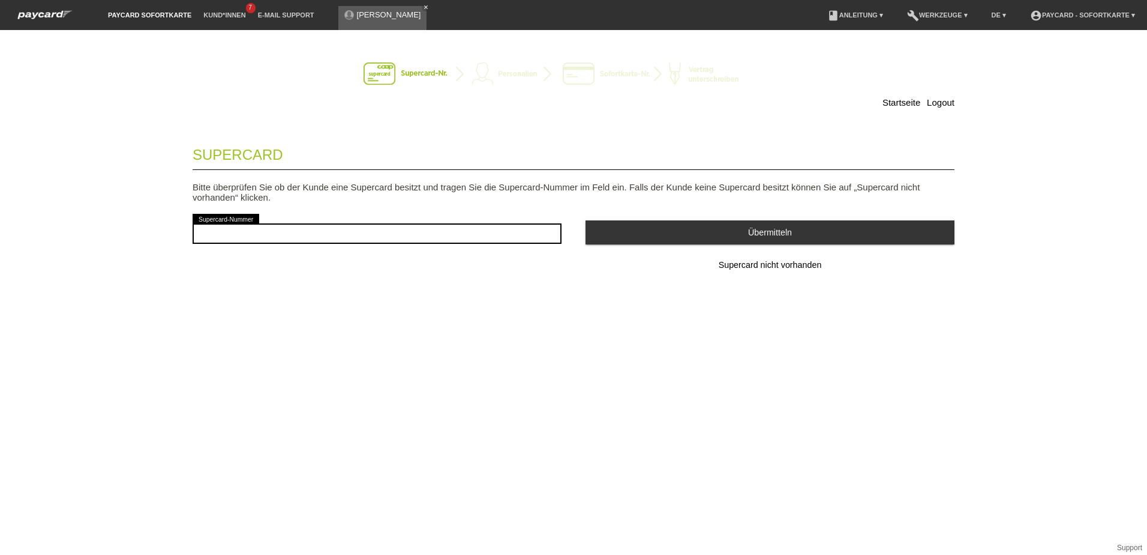 Image resolution: width=1147 pixels, height=555 pixels. I want to click on span: 7, so click(251, 8).